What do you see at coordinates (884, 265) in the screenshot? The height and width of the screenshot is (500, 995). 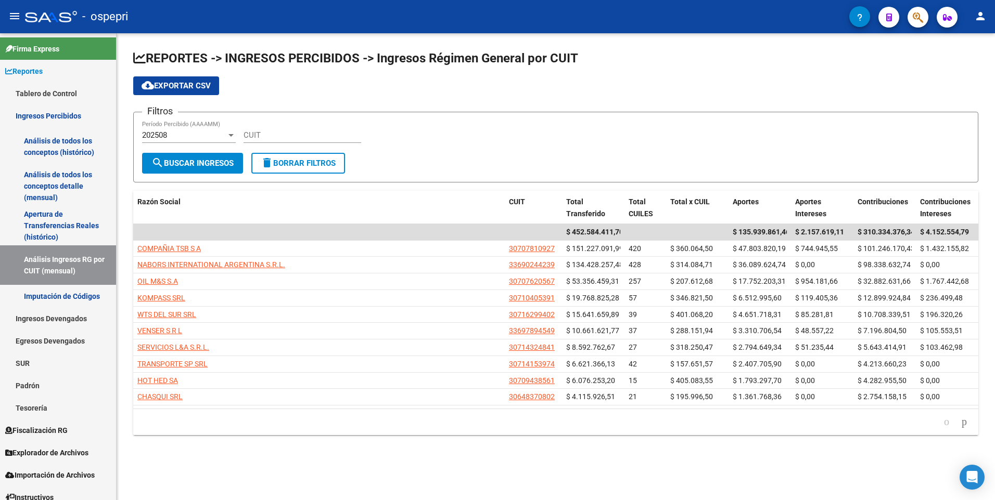 I see `span: $ 98.338.632,74` at bounding box center [884, 265].